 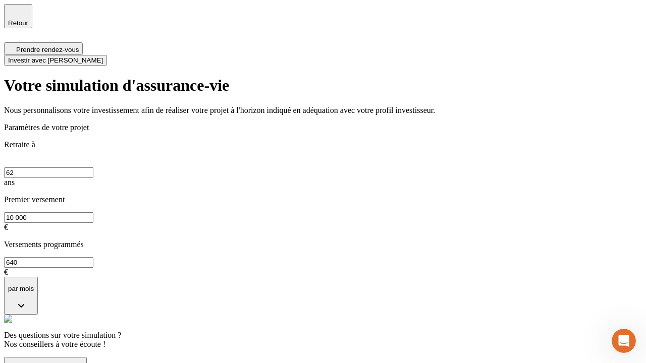 What do you see at coordinates (47, 49) in the screenshot?
I see `span: Prendre rendez-vous` at bounding box center [47, 49].